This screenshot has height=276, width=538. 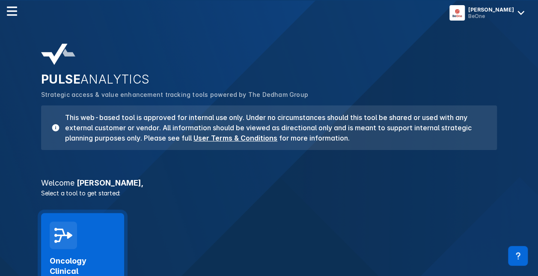 What do you see at coordinates (491, 16) in the screenshot?
I see `div: BeOne` at bounding box center [491, 16].